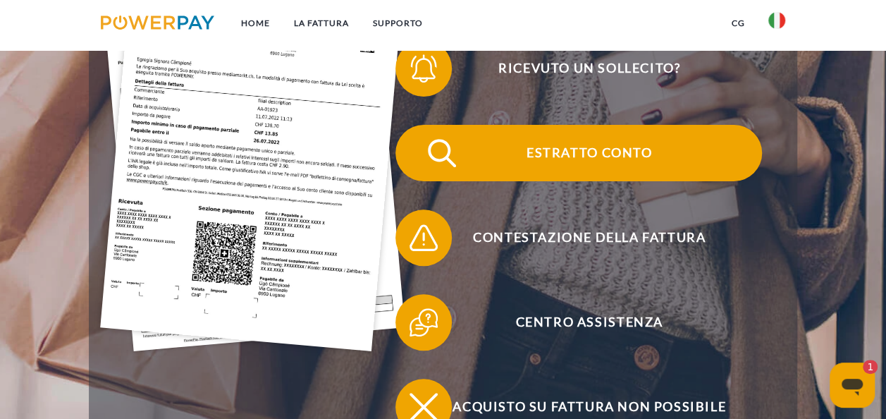 The image size is (886, 419). I want to click on span: Centro assistenza, so click(589, 322).